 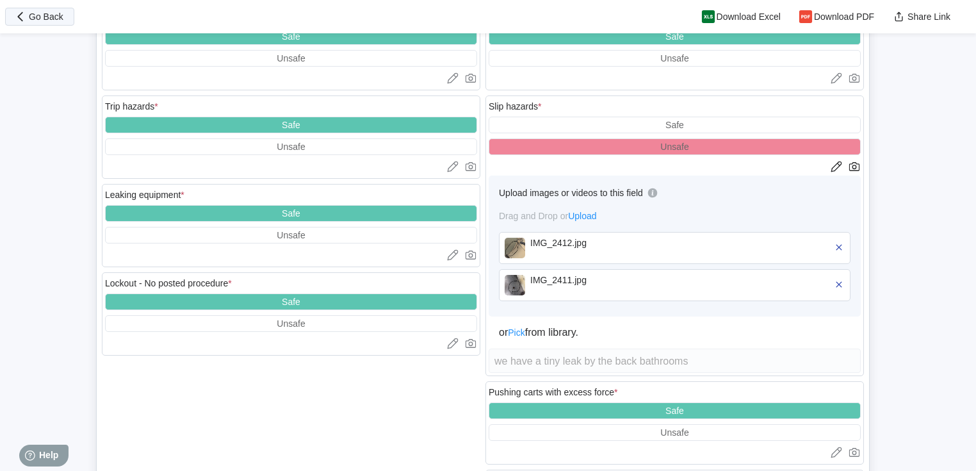 I want to click on span: Pick, so click(x=516, y=332).